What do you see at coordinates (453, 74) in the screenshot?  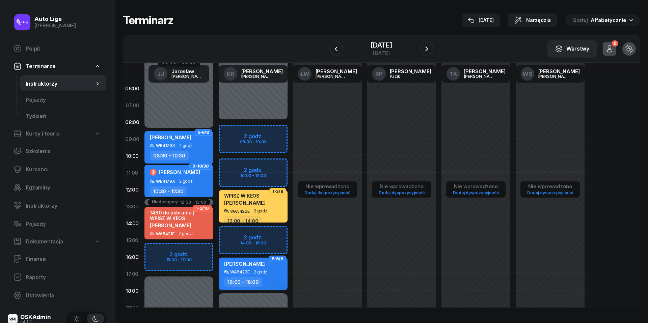 I see `span: TK` at bounding box center [453, 74].